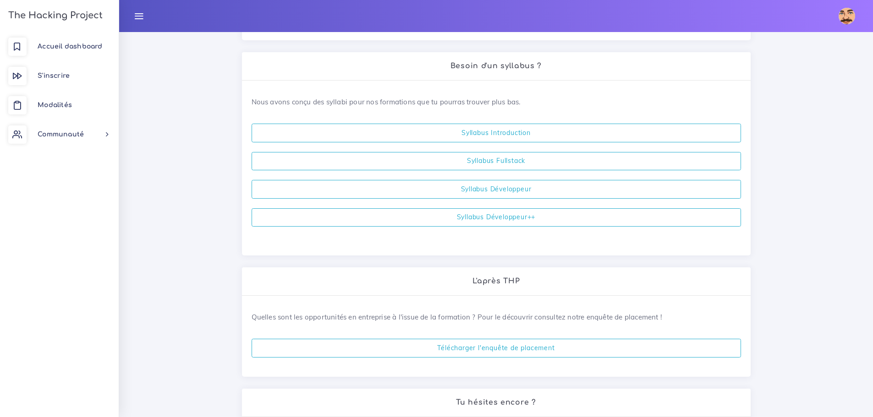  I want to click on a: Syllabus Développeur, so click(496, 189).